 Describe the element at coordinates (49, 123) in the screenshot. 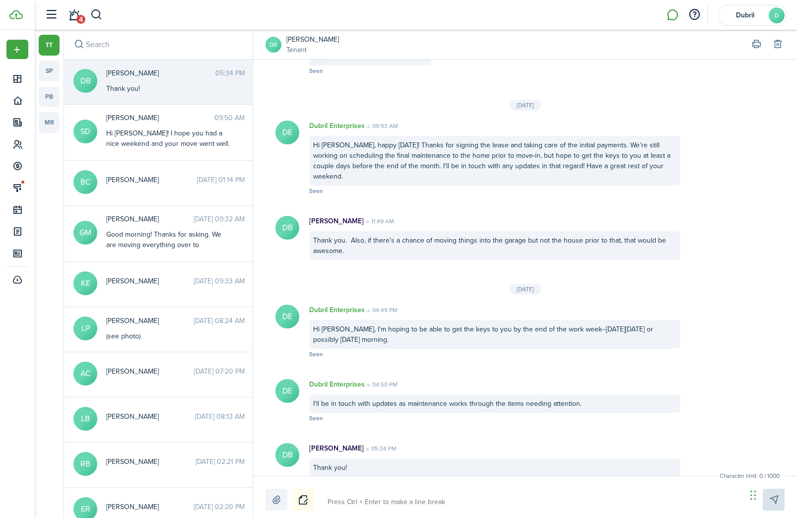

I see `a: mr` at that location.